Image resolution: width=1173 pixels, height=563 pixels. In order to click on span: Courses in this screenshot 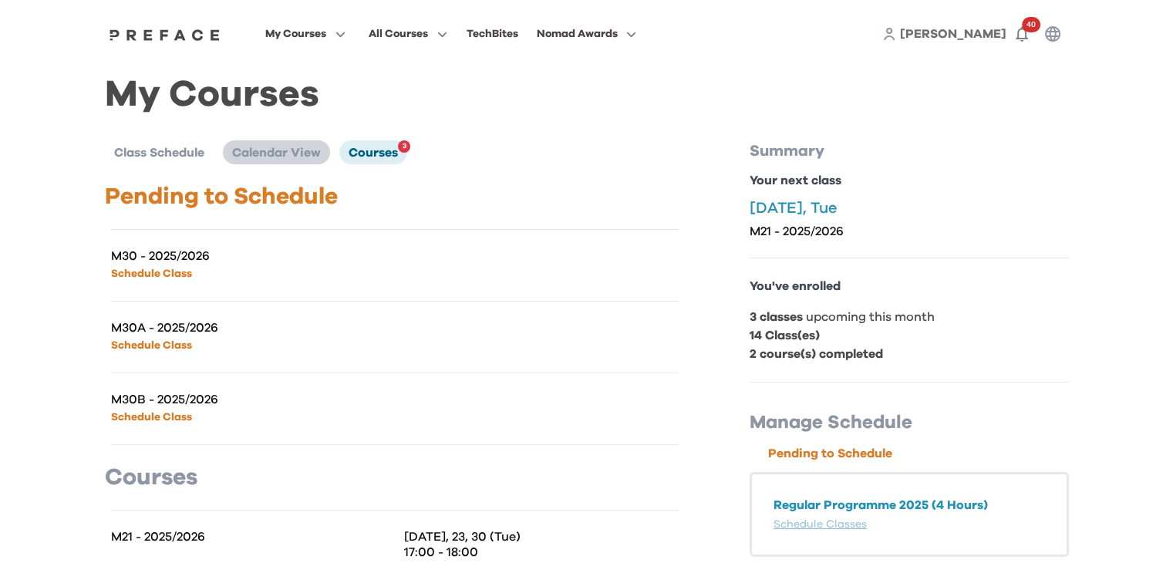, I will do `click(373, 153)`.